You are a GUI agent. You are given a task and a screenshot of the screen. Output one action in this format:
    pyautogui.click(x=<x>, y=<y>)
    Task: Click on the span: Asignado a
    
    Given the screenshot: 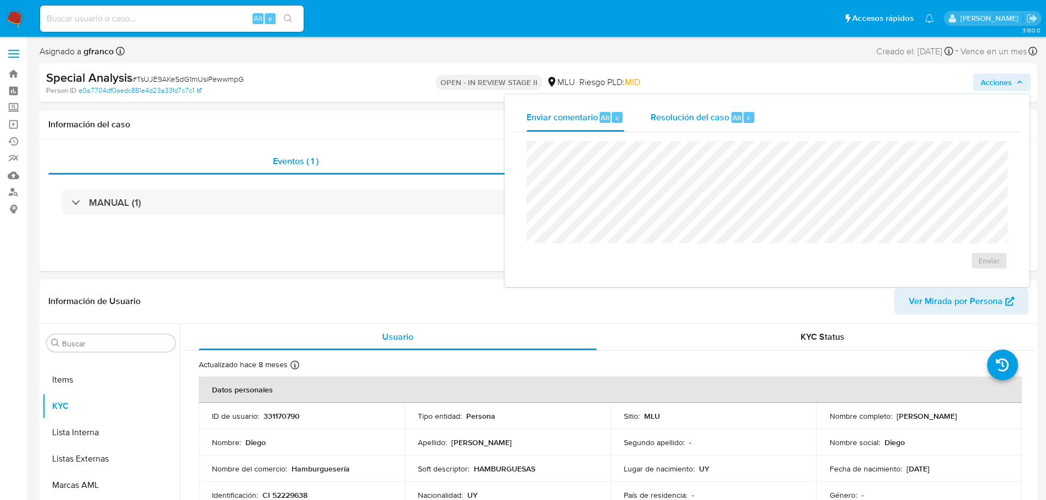 What is the action you would take?
    pyautogui.click(x=76, y=52)
    